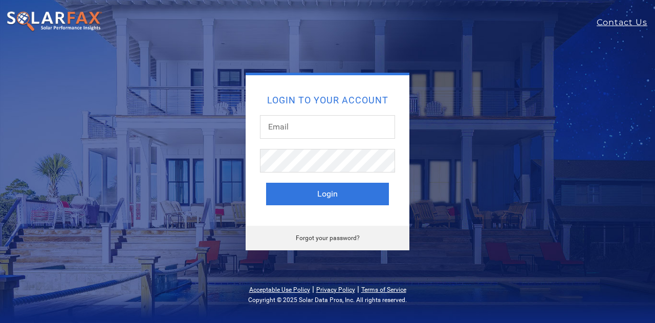 Image resolution: width=655 pixels, height=323 pixels. What do you see at coordinates (328, 100) in the screenshot?
I see `h2: Login to your account` at bounding box center [328, 100].